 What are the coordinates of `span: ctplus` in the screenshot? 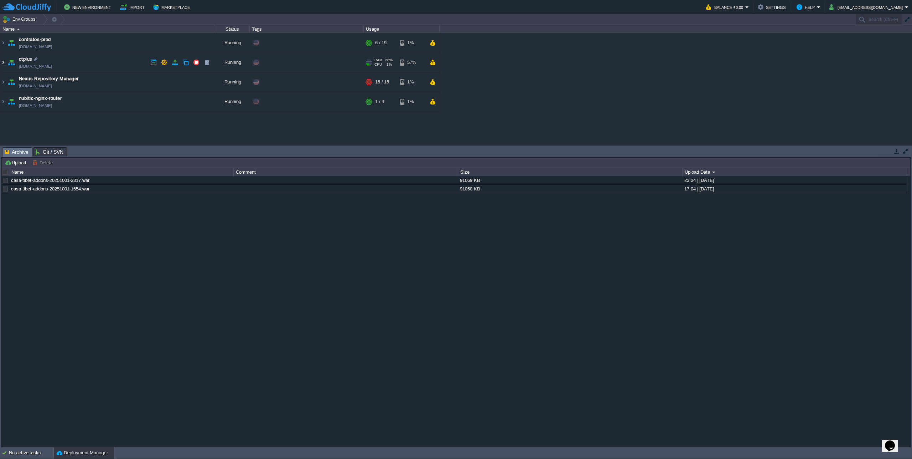 It's located at (26, 59).